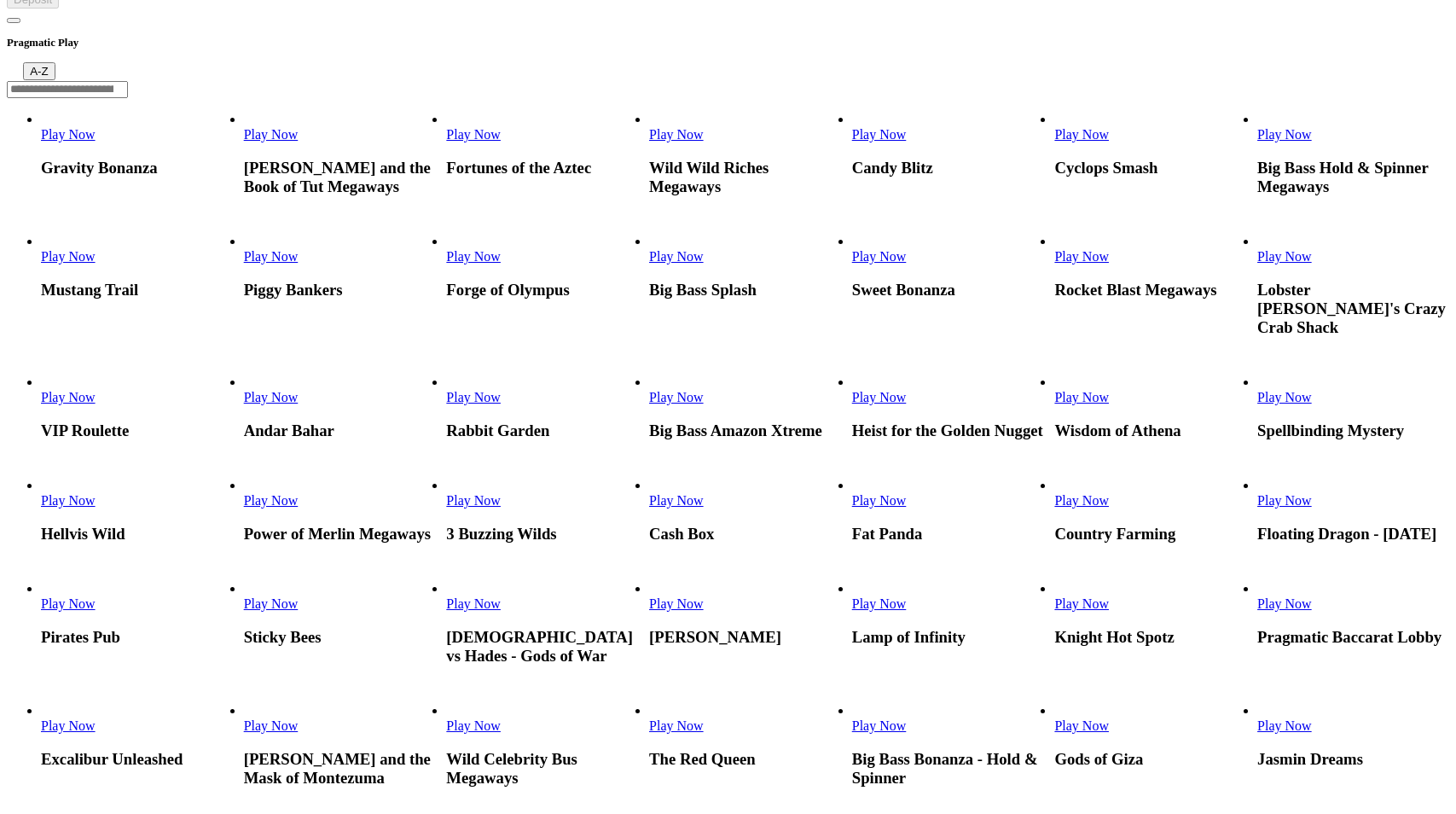 This screenshot has height=814, width=1456. Describe the element at coordinates (676, 256) in the screenshot. I see `a: Big Bass Splash` at that location.